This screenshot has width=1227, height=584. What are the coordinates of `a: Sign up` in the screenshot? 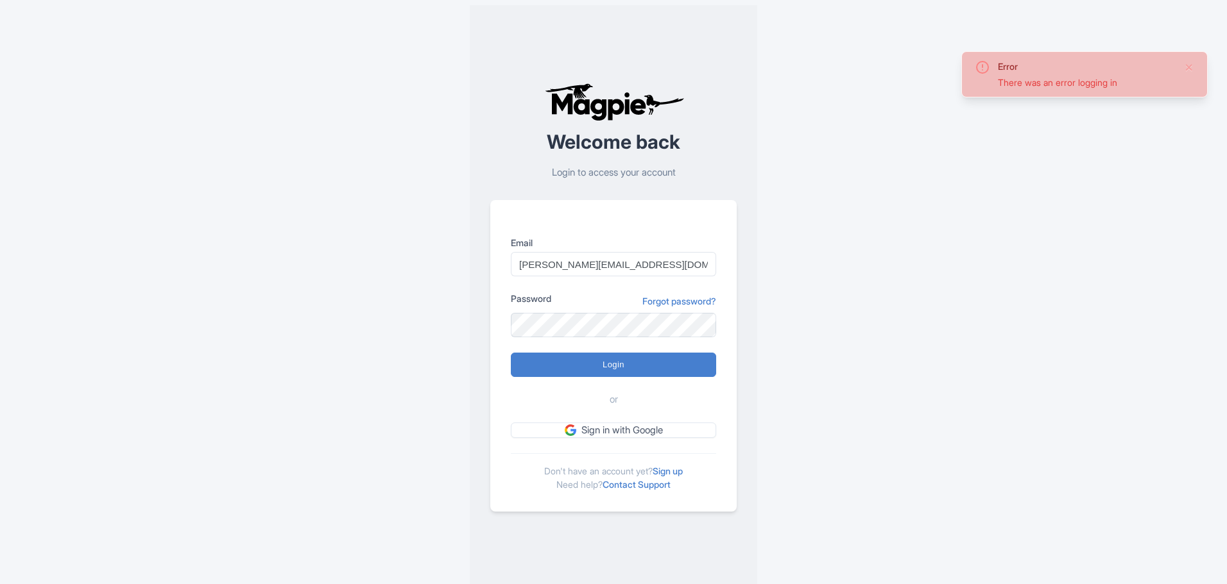 It's located at (667, 471).